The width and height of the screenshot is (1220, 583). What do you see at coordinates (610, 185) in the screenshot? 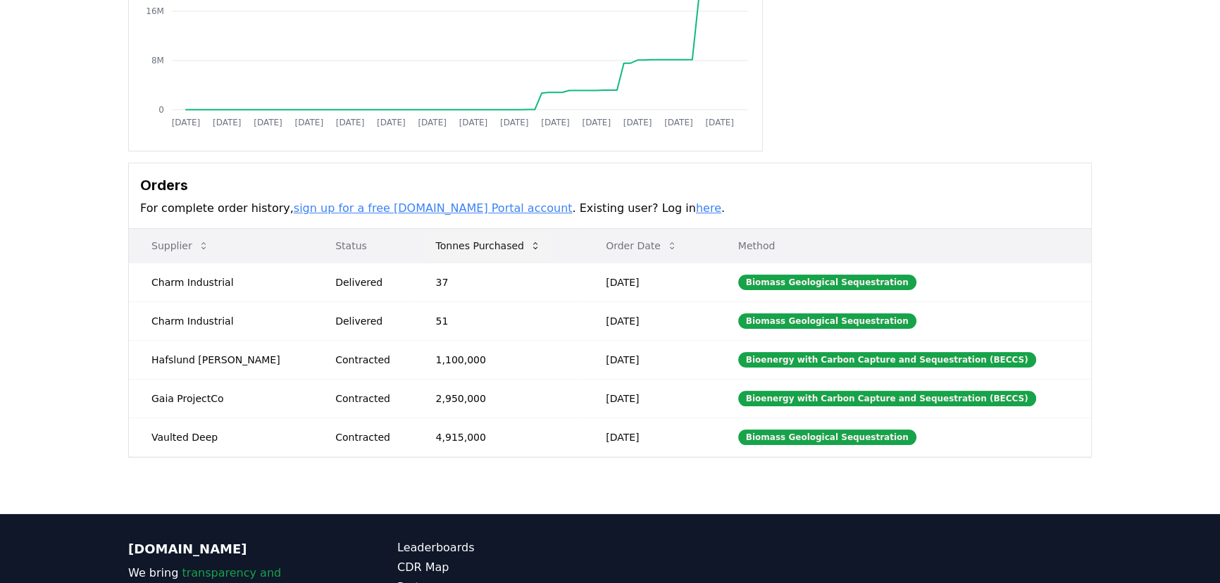
I see `h3: Orders` at bounding box center [610, 185].